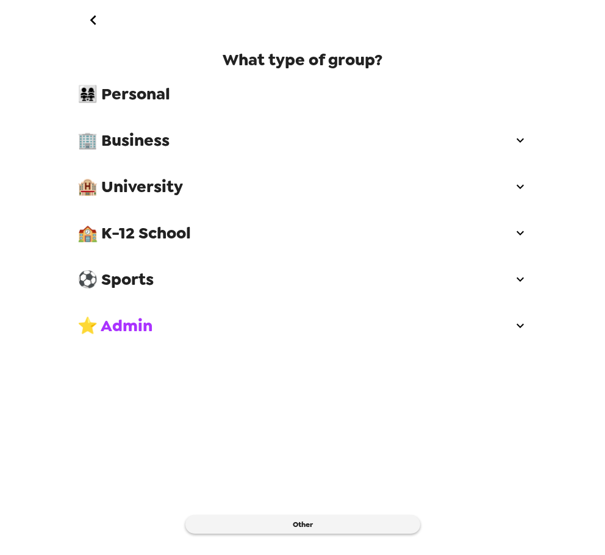 The height and width of the screenshot is (555, 605). What do you see at coordinates (303, 60) in the screenshot?
I see `span: What type of group?` at bounding box center [303, 60].